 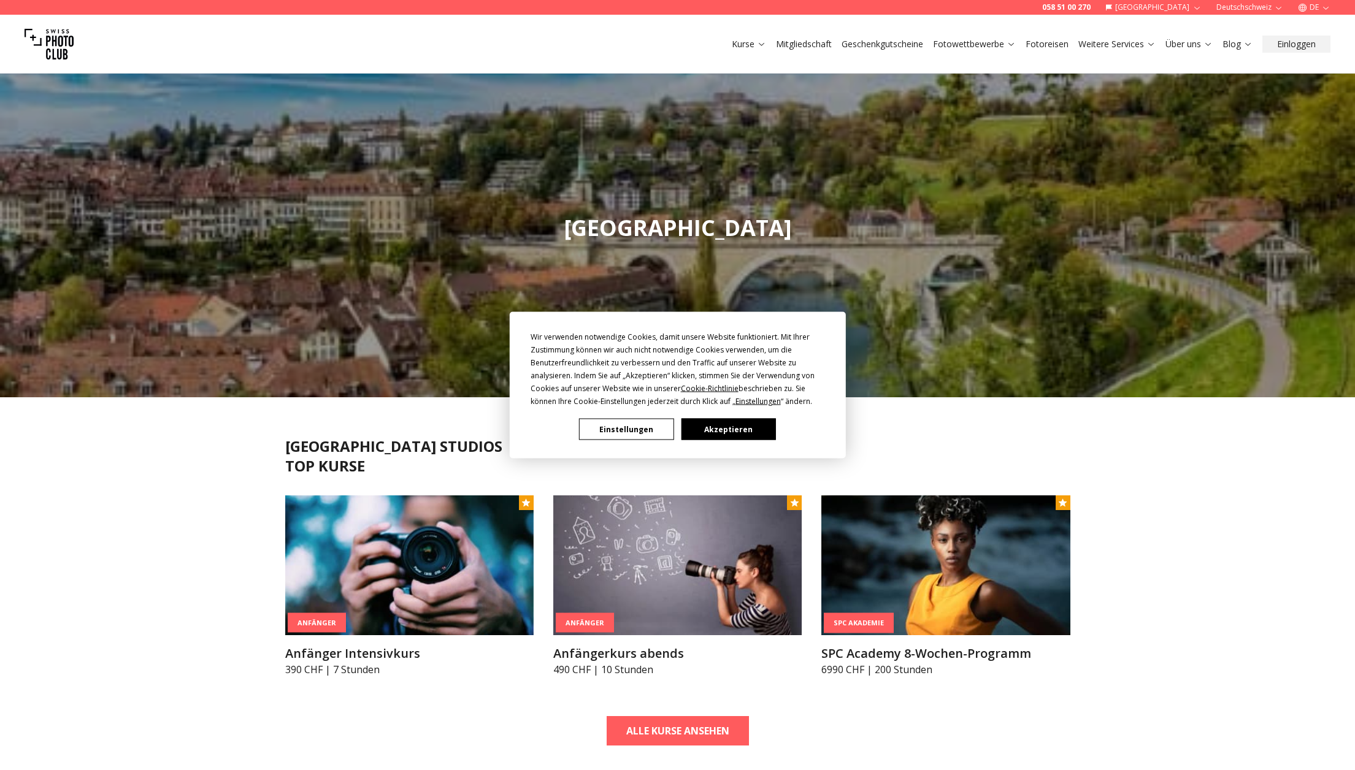 What do you see at coordinates (710, 388) in the screenshot?
I see `span: Cookie-Richtlinie` at bounding box center [710, 388].